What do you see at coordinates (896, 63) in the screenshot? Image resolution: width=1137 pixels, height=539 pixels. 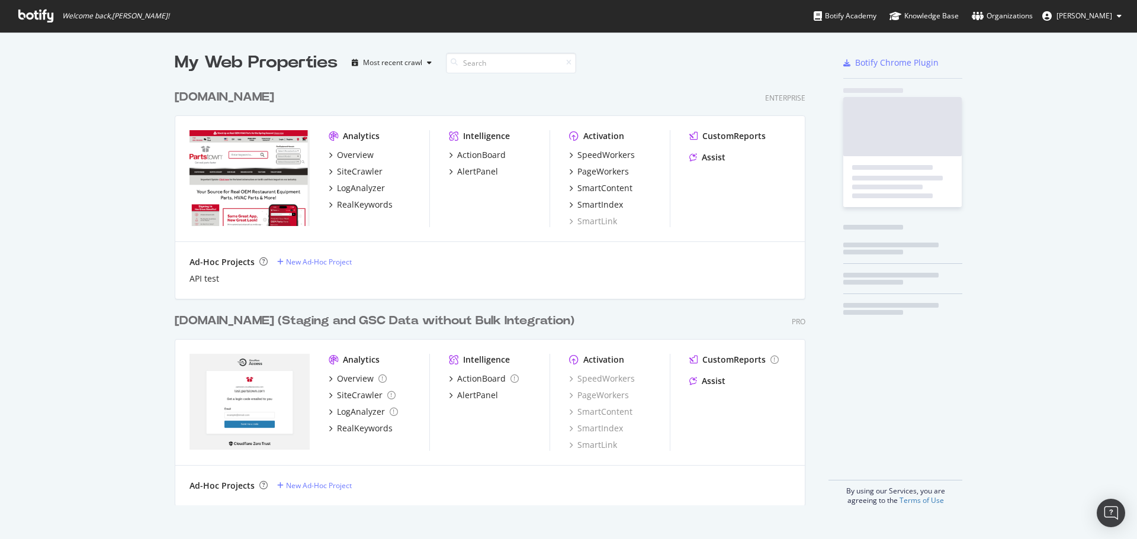 I see `div: Botify Chrome Plugin` at bounding box center [896, 63].